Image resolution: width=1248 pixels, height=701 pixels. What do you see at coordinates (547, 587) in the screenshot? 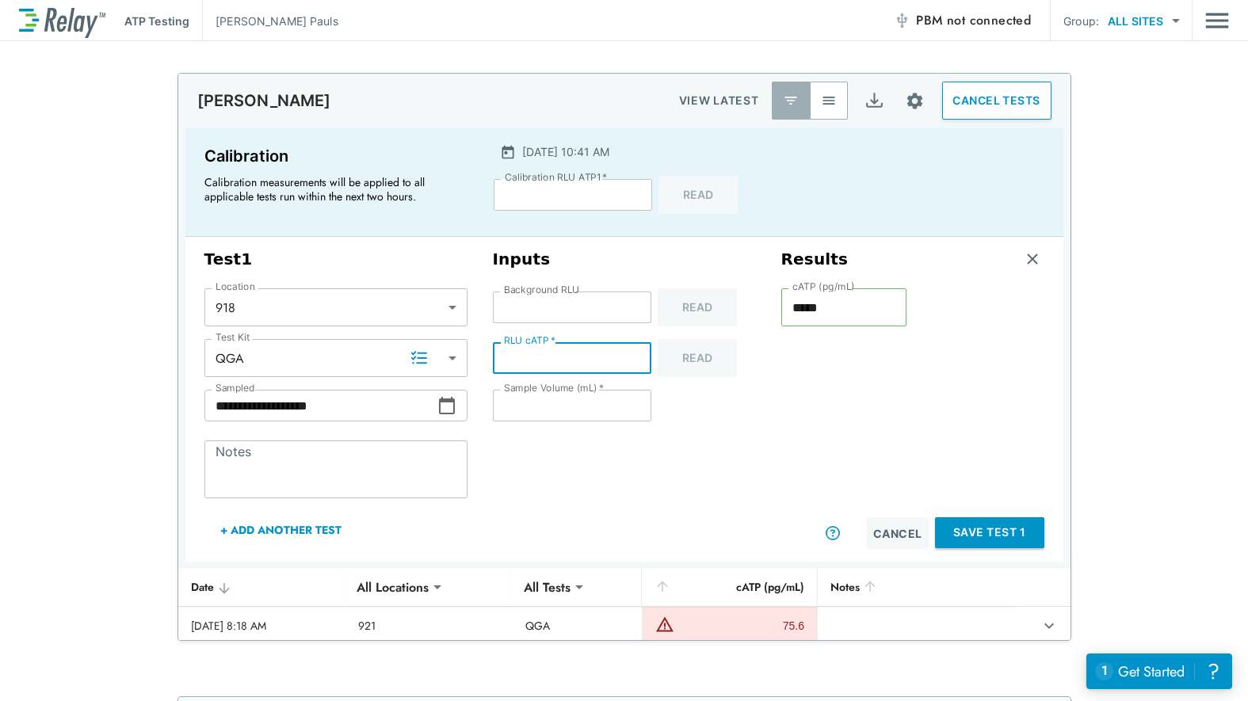
I see `div: All Tests` at bounding box center [547, 587].